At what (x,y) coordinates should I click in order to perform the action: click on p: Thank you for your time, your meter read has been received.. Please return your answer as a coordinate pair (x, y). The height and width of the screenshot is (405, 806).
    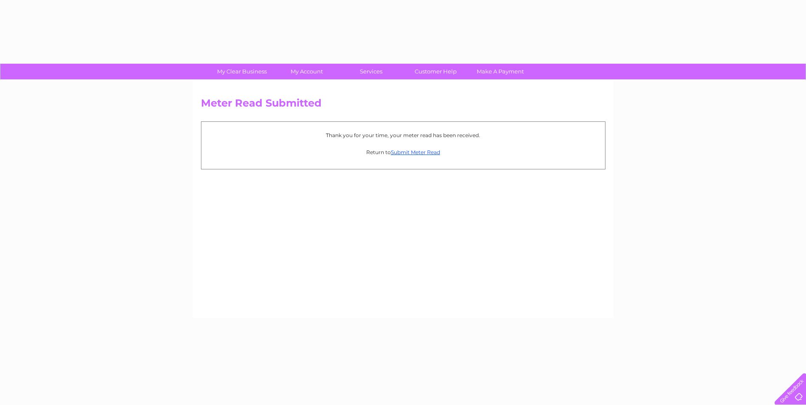
    Looking at the image, I should click on (403, 135).